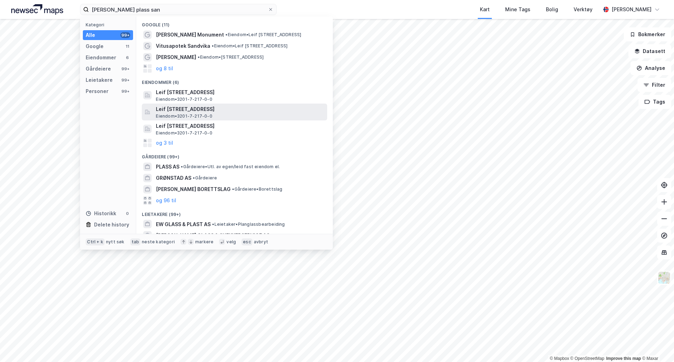 This screenshot has width=674, height=362. I want to click on img: Z, so click(664, 278).